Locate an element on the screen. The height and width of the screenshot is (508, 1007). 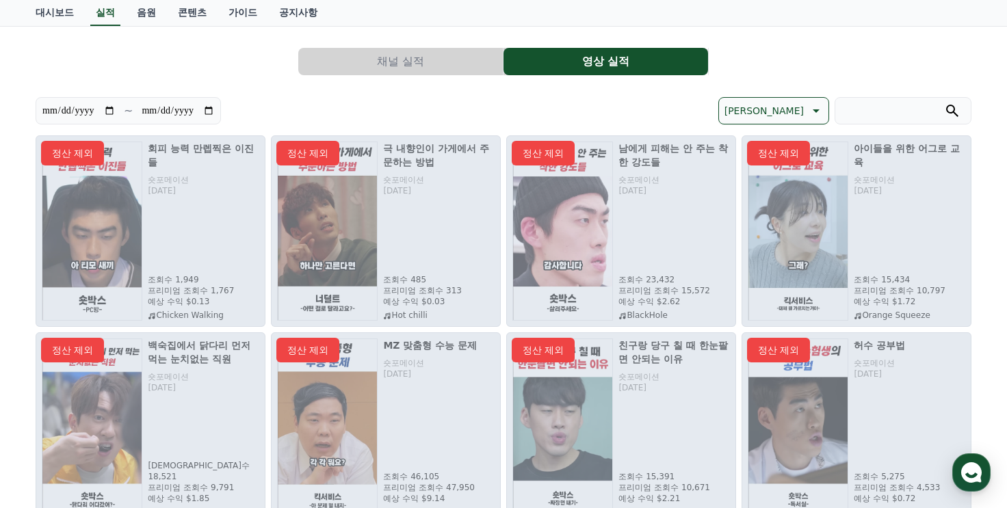
a: 메시지를 입력하세요. is located at coordinates (133, 215).